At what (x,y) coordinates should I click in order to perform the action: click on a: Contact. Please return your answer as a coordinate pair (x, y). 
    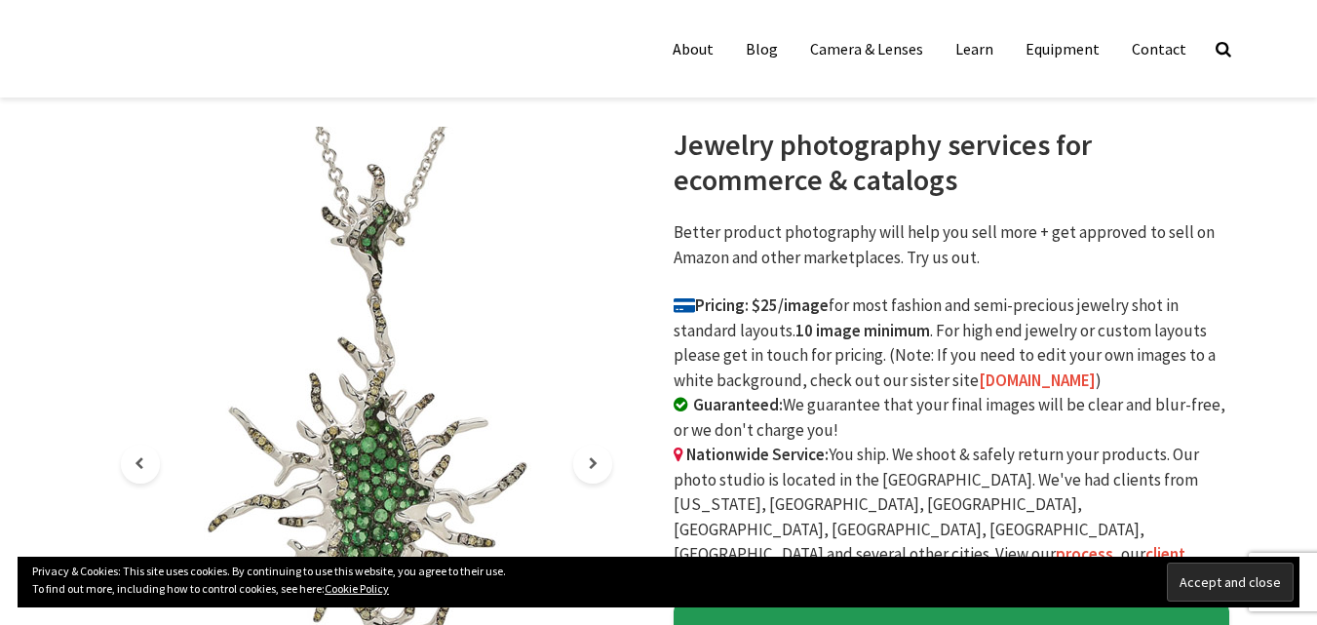
    Looking at the image, I should click on (1159, 49).